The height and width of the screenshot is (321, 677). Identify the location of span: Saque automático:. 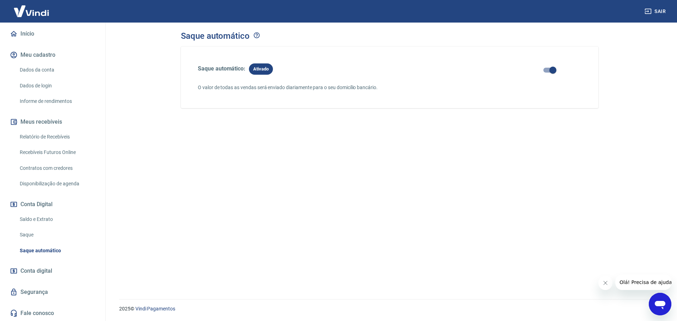
(235, 68).